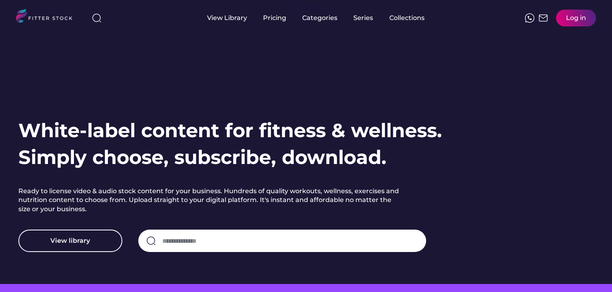 The image size is (612, 292). I want to click on div: Pricing, so click(275, 18).